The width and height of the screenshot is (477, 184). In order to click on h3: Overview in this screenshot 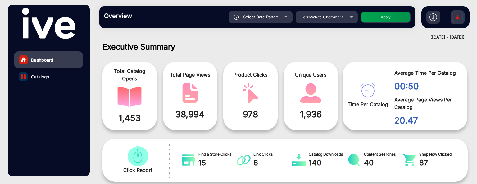, I will do `click(148, 16)`.